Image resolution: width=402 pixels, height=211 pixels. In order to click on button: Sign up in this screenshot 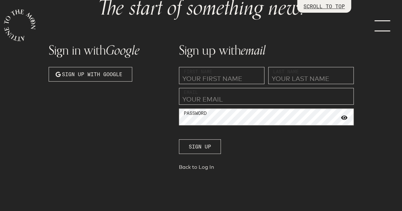, I will do `click(200, 147)`.